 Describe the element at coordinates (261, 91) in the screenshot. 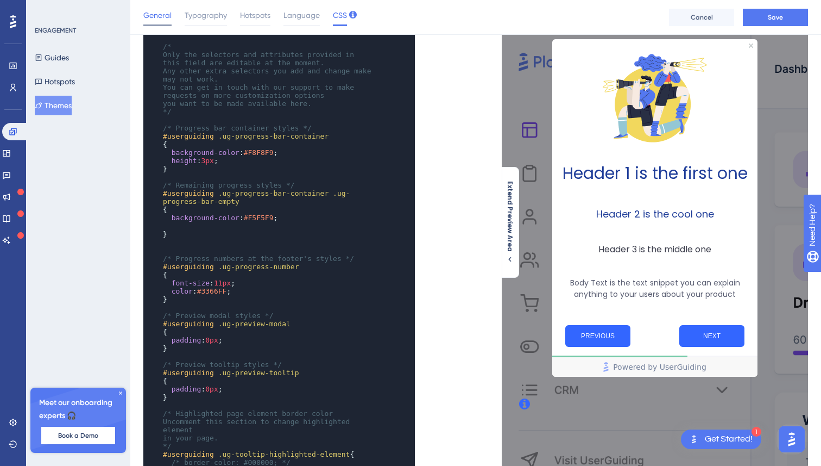

I see `span: You can get in touch with our support to make requests on more customization options` at that location.